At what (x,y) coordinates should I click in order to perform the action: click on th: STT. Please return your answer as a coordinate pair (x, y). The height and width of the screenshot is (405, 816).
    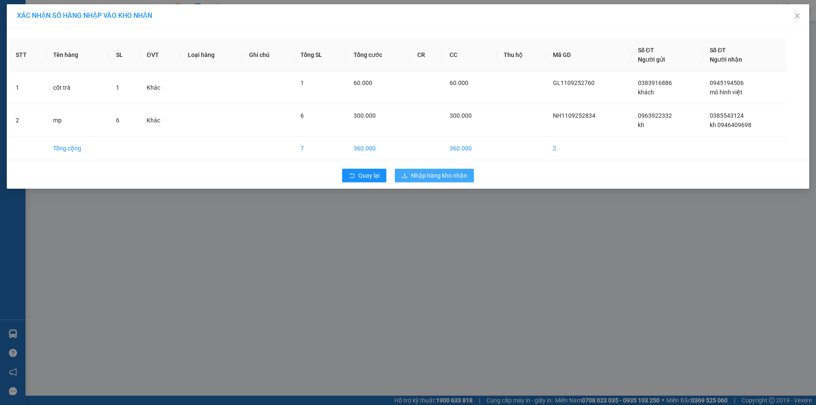
    Looking at the image, I should click on (28, 55).